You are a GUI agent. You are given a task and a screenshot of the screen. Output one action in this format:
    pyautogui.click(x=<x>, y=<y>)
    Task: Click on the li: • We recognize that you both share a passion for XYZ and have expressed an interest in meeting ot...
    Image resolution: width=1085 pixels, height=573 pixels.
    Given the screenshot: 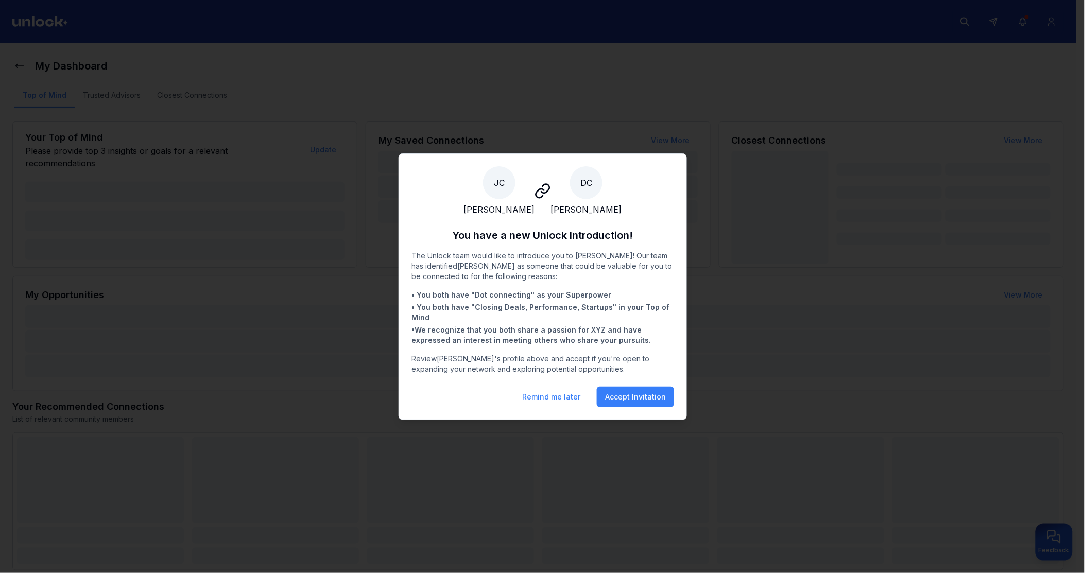 What is the action you would take?
    pyautogui.click(x=543, y=335)
    